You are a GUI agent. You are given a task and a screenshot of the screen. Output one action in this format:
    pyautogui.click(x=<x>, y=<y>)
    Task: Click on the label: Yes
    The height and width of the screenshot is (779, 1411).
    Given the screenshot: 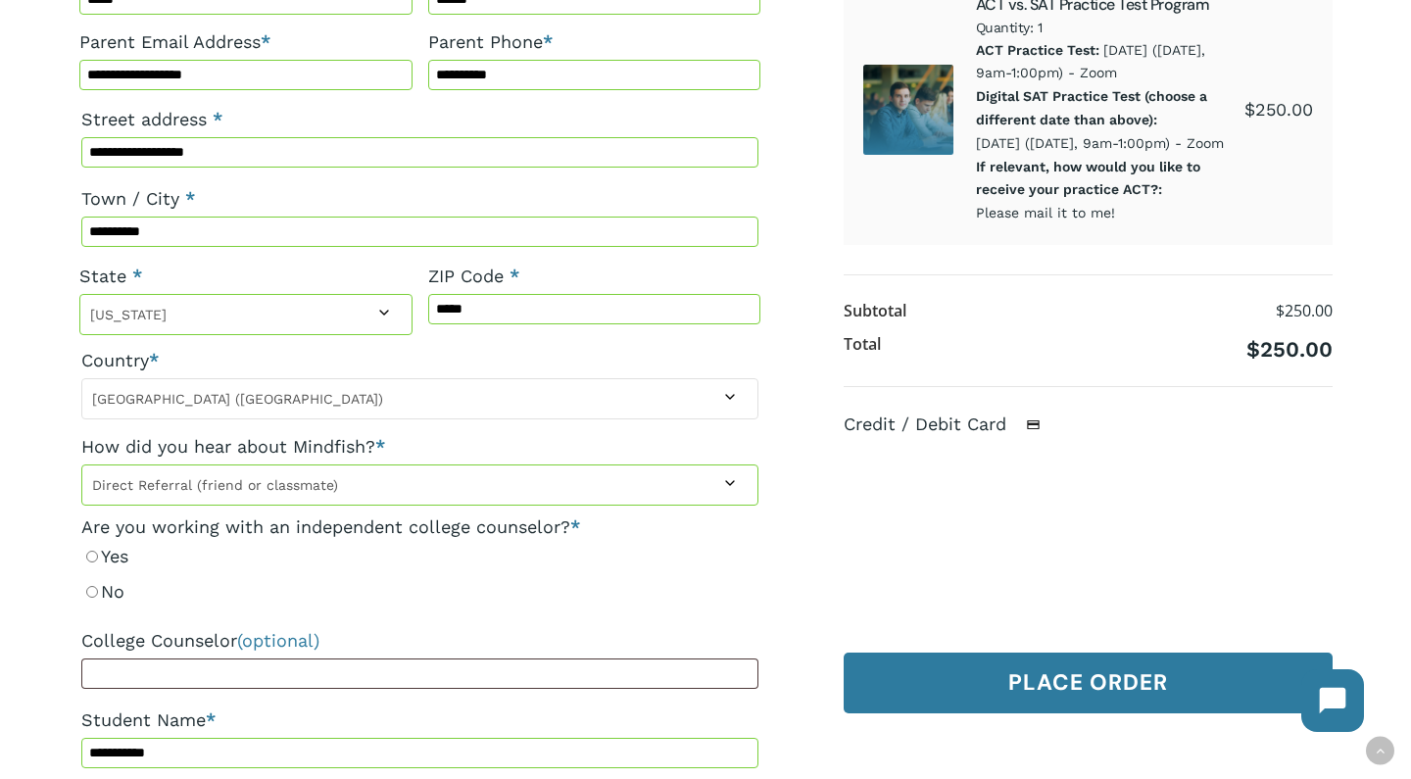 What is the action you would take?
    pyautogui.click(x=419, y=557)
    